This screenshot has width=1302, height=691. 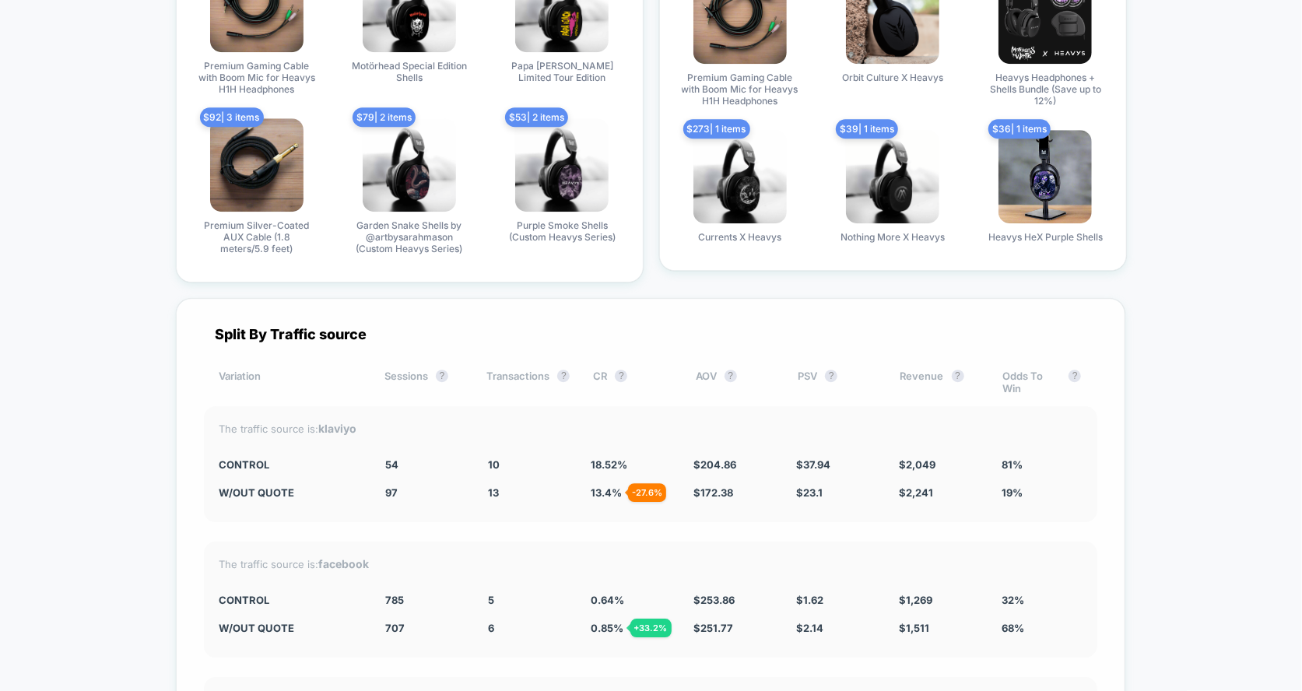 I want to click on div: Split By Traffic source, so click(x=651, y=334).